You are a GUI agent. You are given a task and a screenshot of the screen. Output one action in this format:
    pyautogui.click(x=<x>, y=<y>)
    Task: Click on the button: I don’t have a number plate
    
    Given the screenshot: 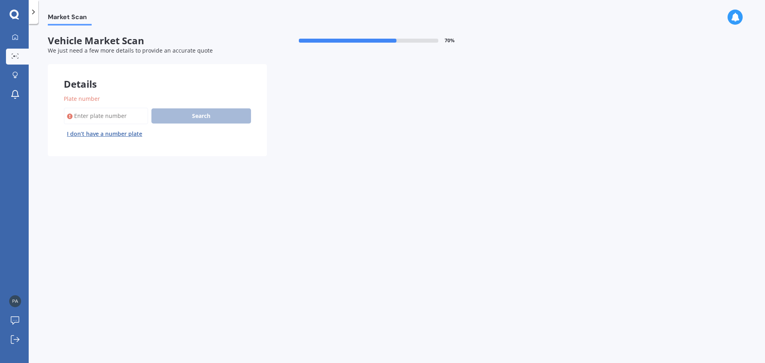 What is the action you would take?
    pyautogui.click(x=104, y=134)
    